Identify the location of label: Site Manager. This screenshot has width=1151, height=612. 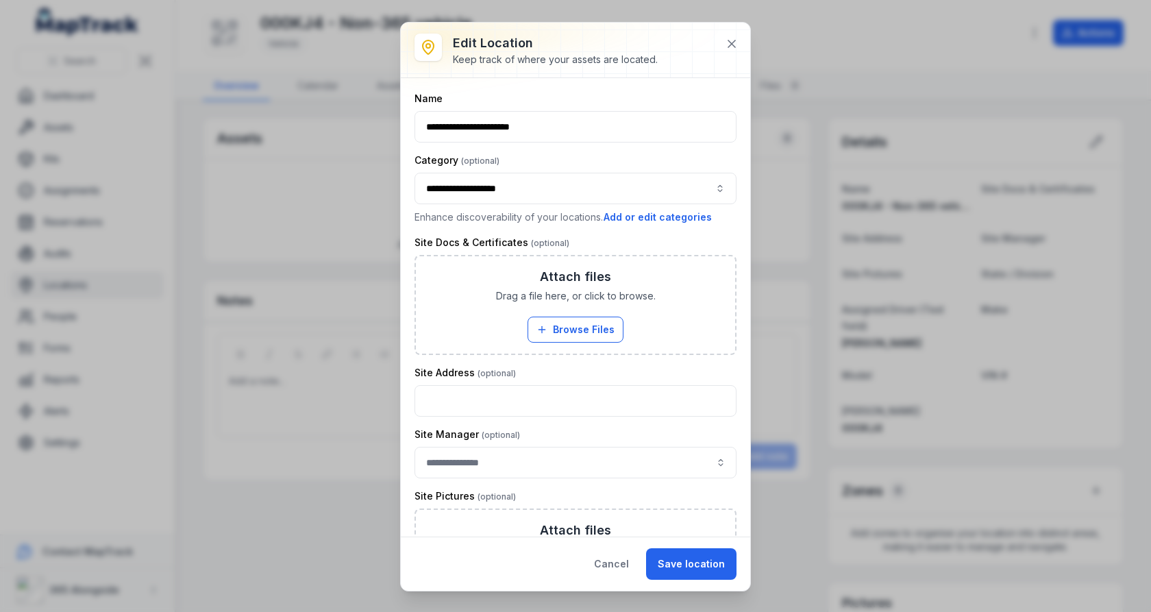
(467, 434).